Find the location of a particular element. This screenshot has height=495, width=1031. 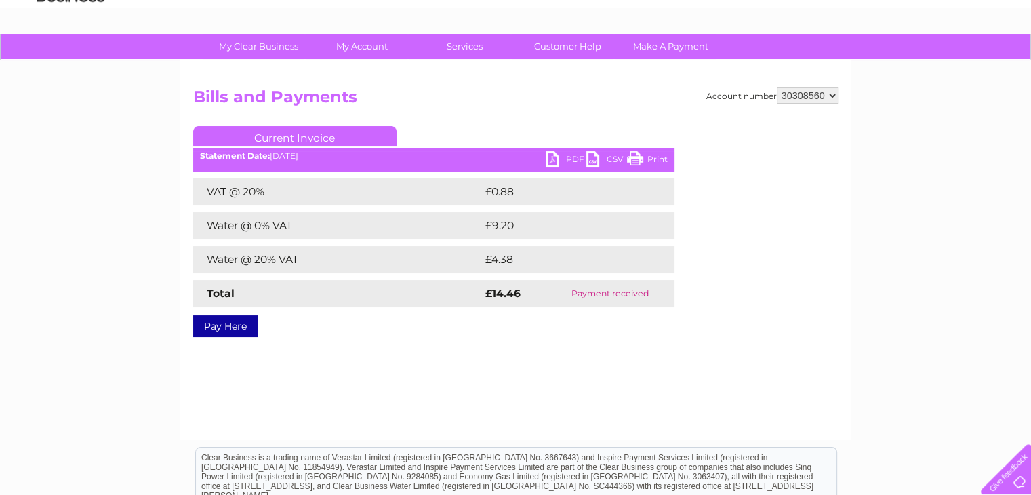

h2: Bills and Payments is located at coordinates (516, 100).